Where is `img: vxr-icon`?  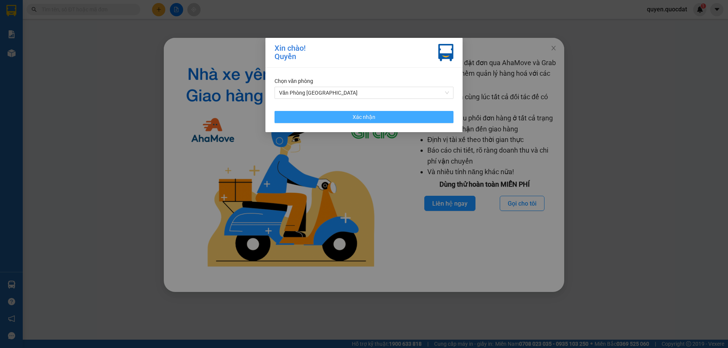 img: vxr-icon is located at coordinates (446, 53).